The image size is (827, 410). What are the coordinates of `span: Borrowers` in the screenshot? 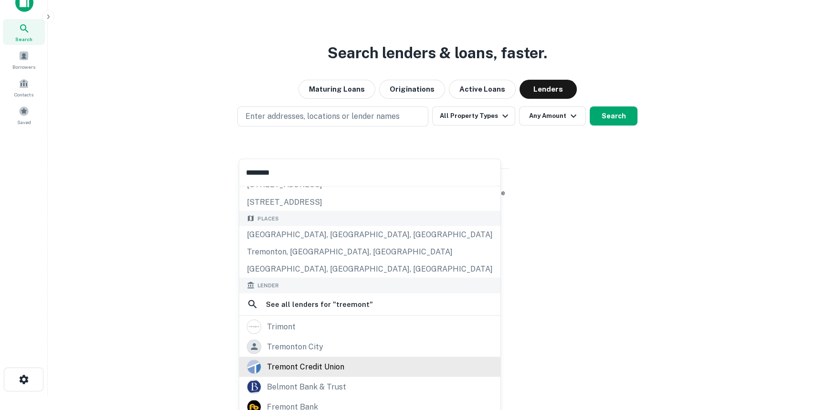 It's located at (24, 67).